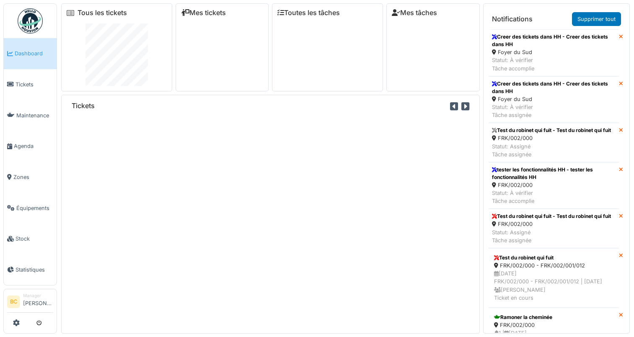 This screenshot has width=634, height=337. I want to click on div: FRK/002/000 - FRK/002/001/012, so click(554, 265).